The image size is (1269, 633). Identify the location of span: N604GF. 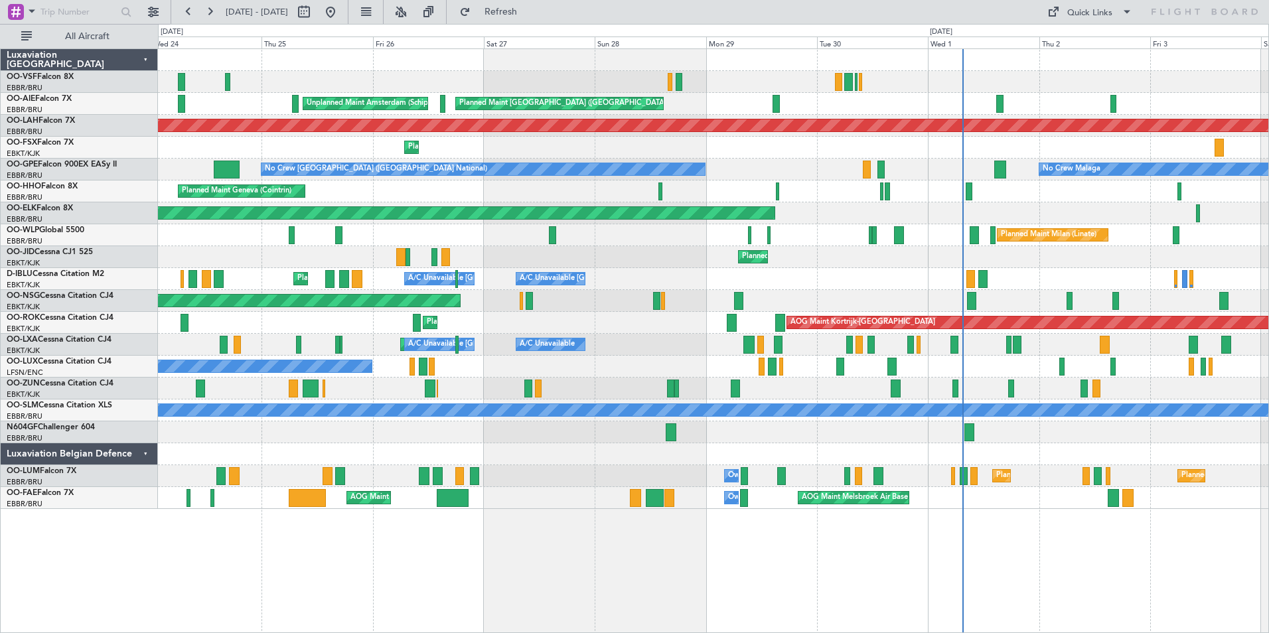
(22, 428).